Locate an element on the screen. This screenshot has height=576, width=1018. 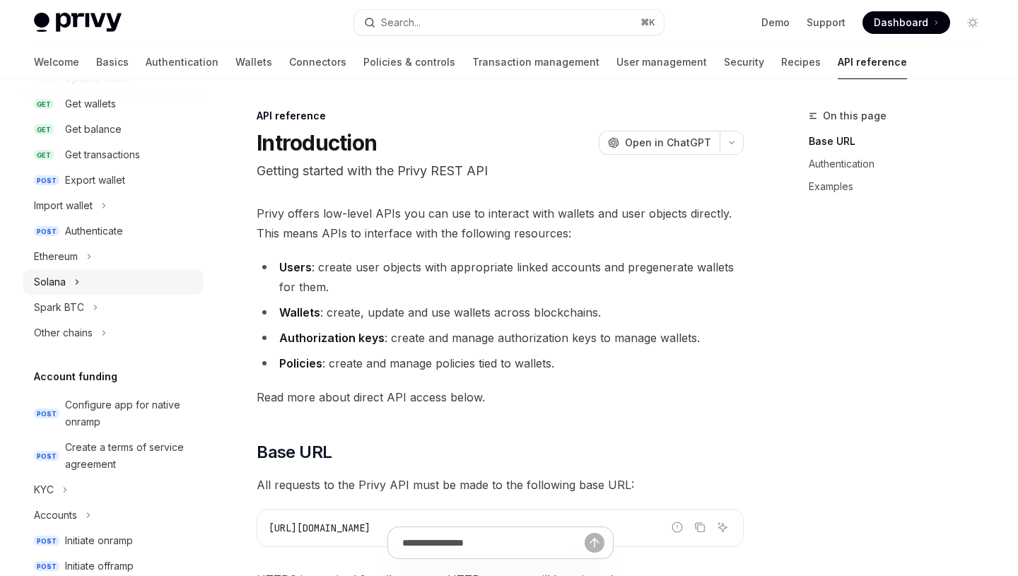
strong: Policies is located at coordinates (300, 363).